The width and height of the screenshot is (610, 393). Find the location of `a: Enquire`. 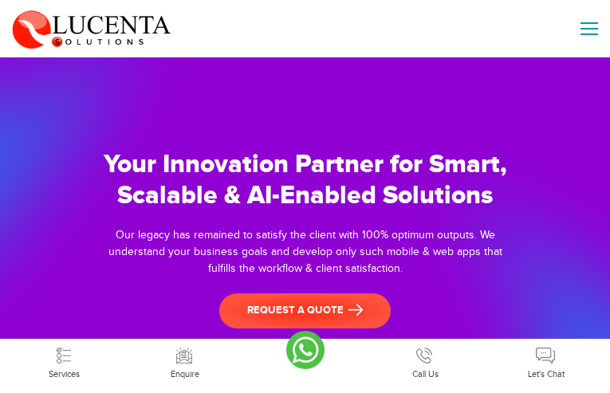

a: Enquire is located at coordinates (184, 369).